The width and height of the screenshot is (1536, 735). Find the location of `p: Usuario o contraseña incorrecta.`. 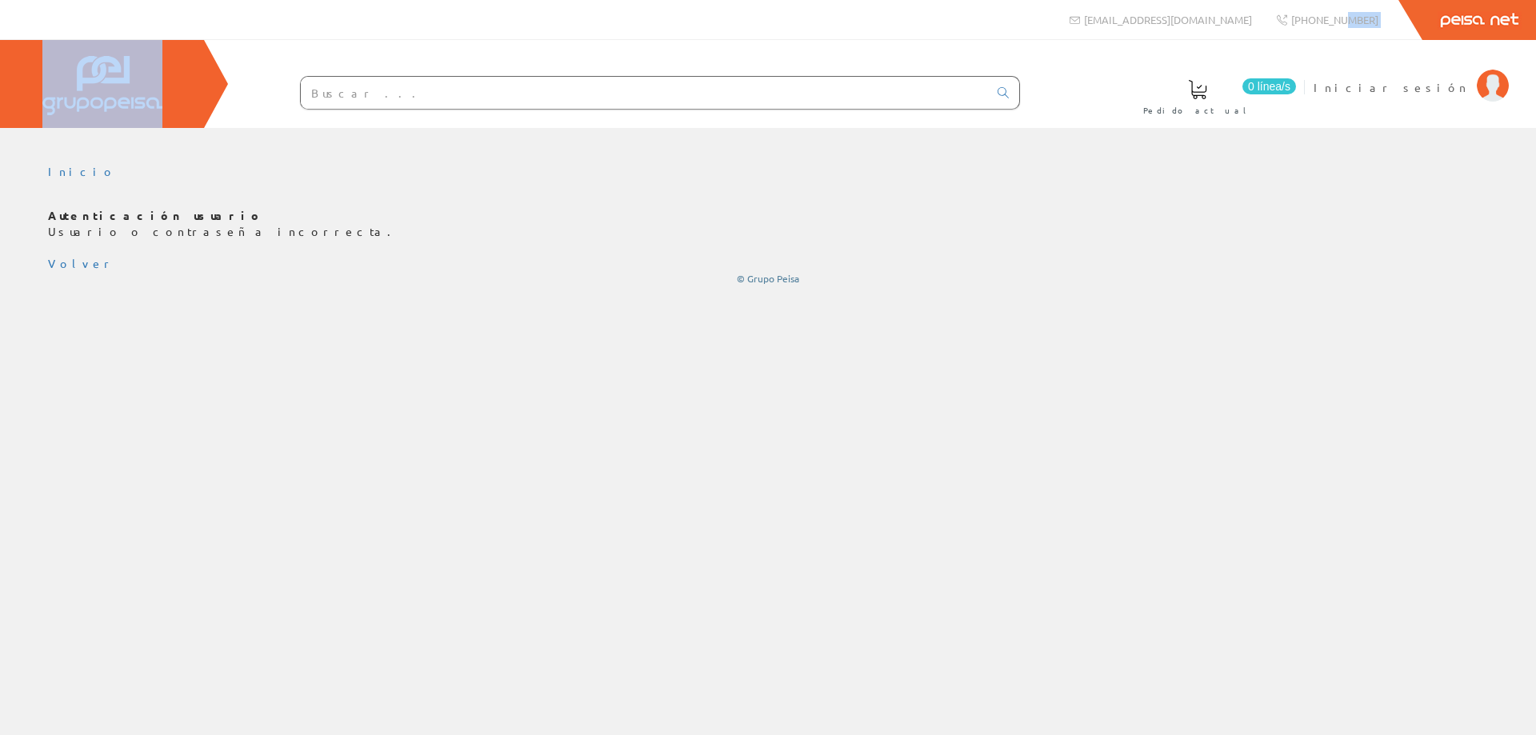

p: Usuario o contraseña incorrecta. is located at coordinates (768, 224).